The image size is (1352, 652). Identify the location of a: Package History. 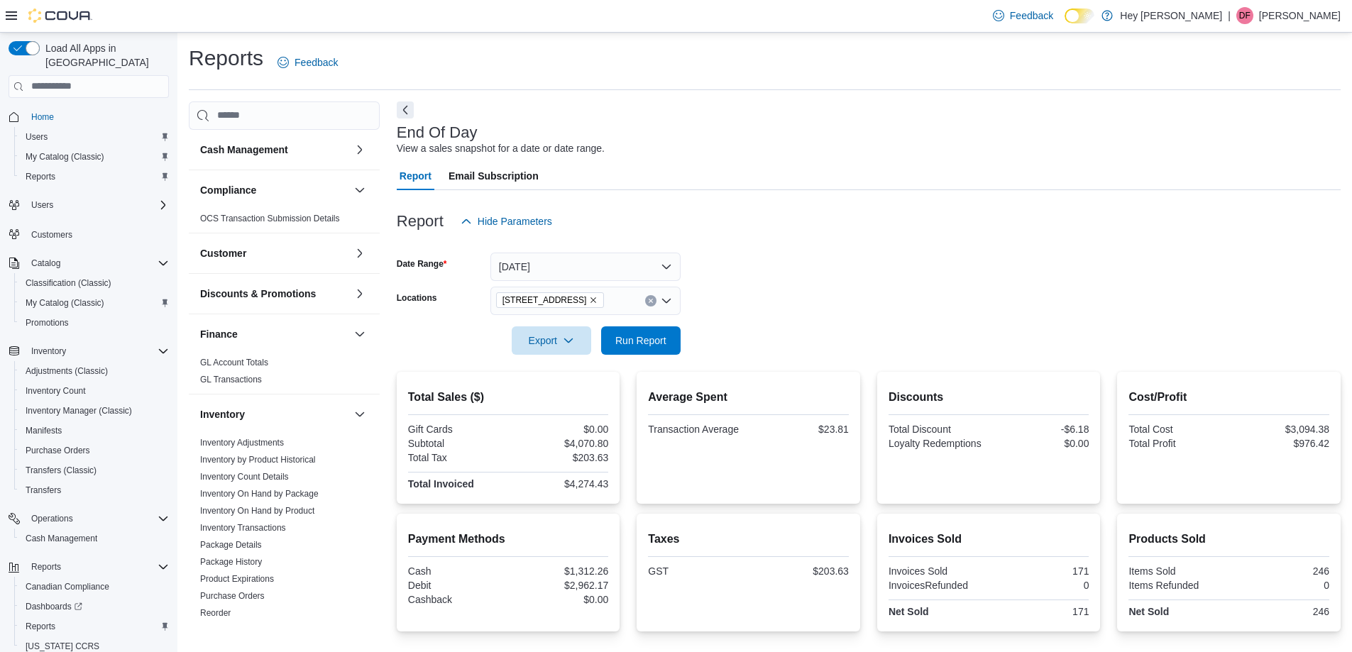
(231, 562).